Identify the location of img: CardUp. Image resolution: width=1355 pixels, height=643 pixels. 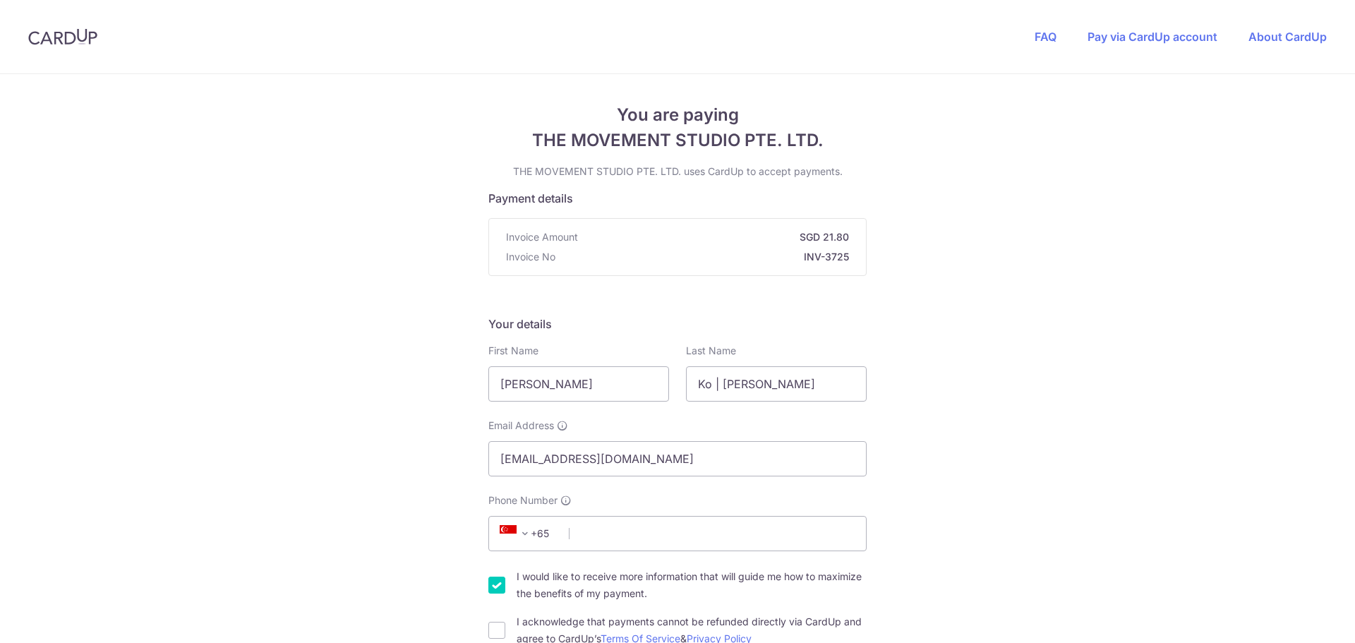
(63, 37).